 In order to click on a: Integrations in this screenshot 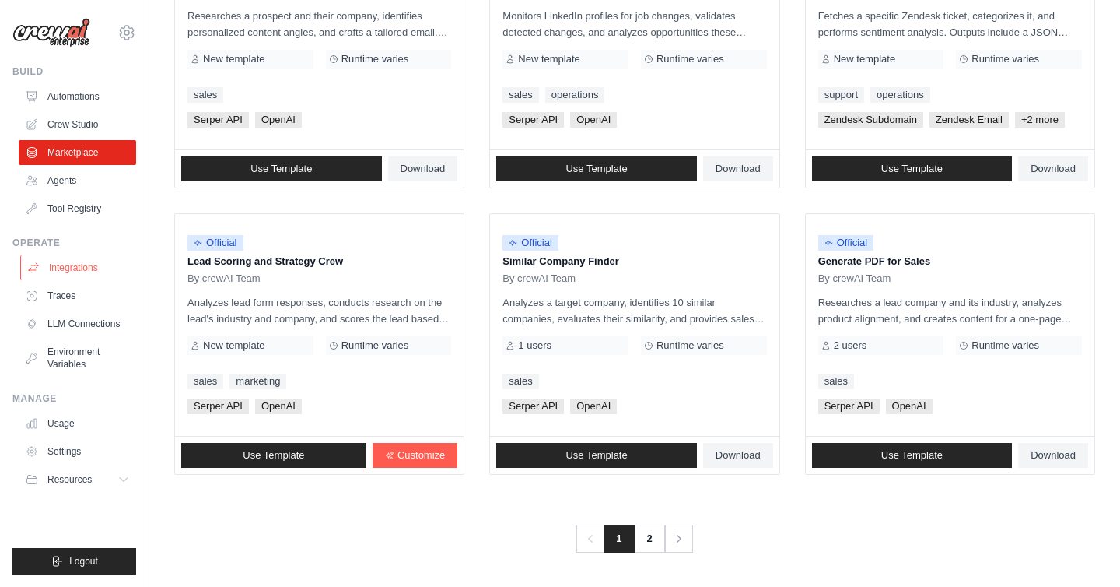, I will do `click(79, 268)`.